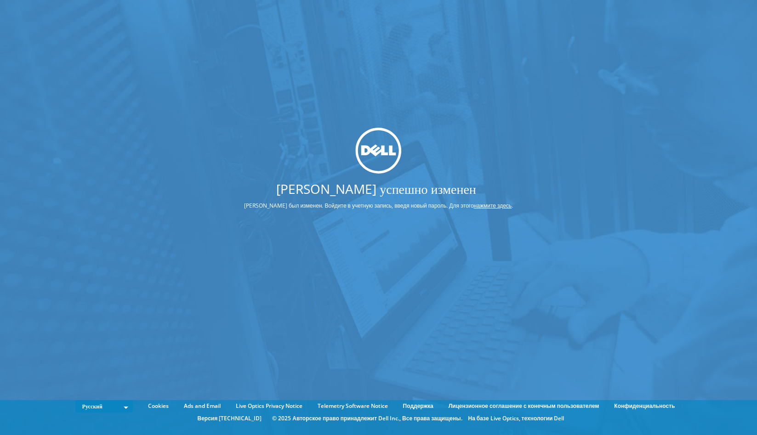  I want to click on a: Telemetry Software Notice, so click(353, 406).